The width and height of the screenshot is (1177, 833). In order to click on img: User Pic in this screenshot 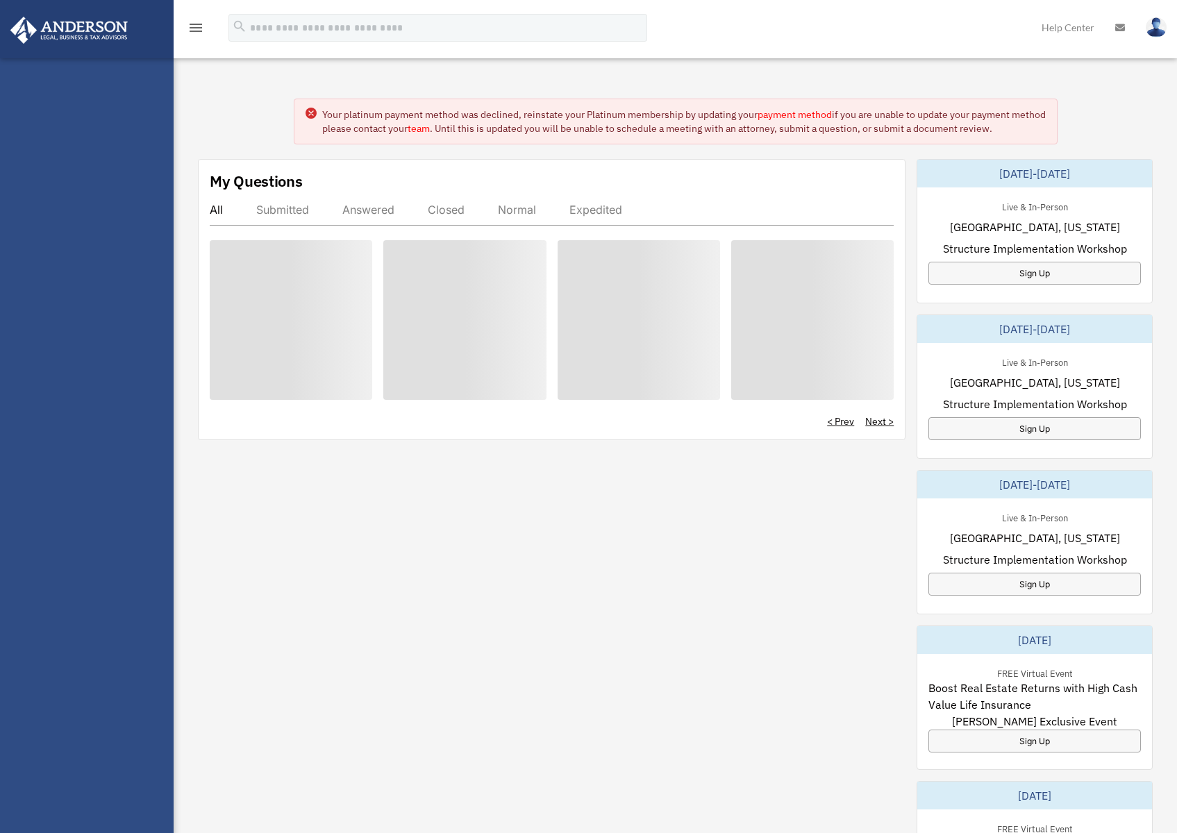, I will do `click(1156, 27)`.